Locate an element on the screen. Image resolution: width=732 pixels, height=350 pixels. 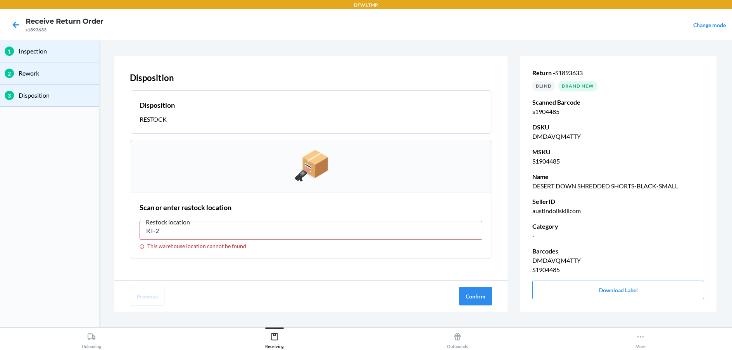
p: RESTOCK is located at coordinates (311, 119).